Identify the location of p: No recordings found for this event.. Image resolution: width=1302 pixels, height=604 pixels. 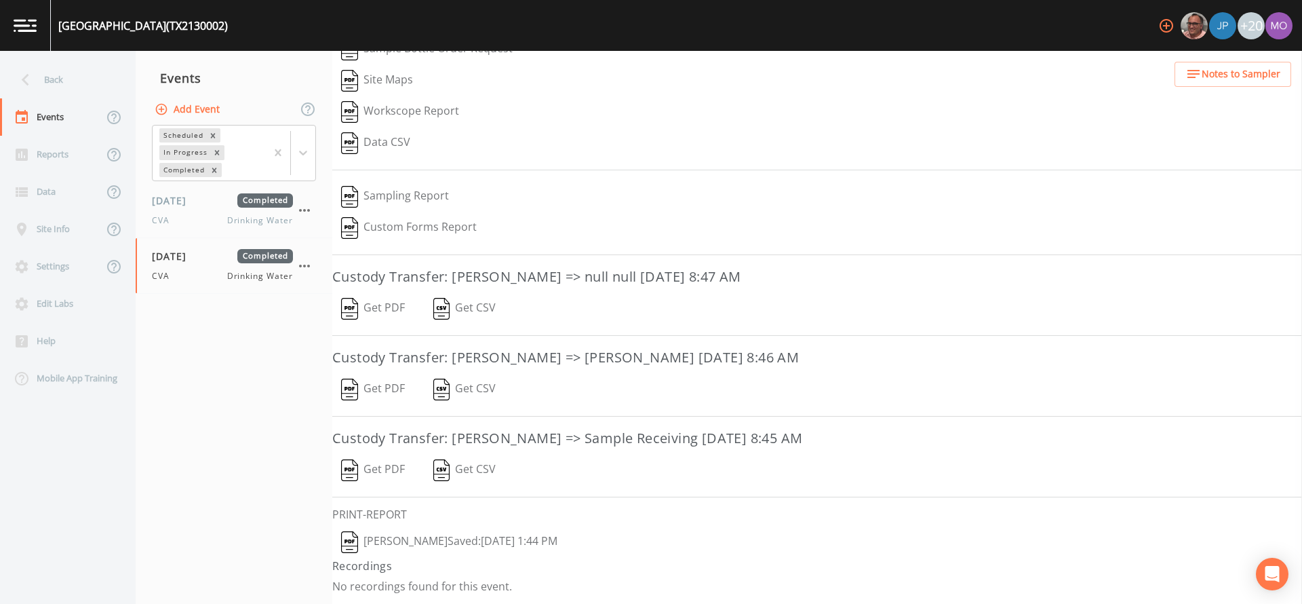
(817, 586).